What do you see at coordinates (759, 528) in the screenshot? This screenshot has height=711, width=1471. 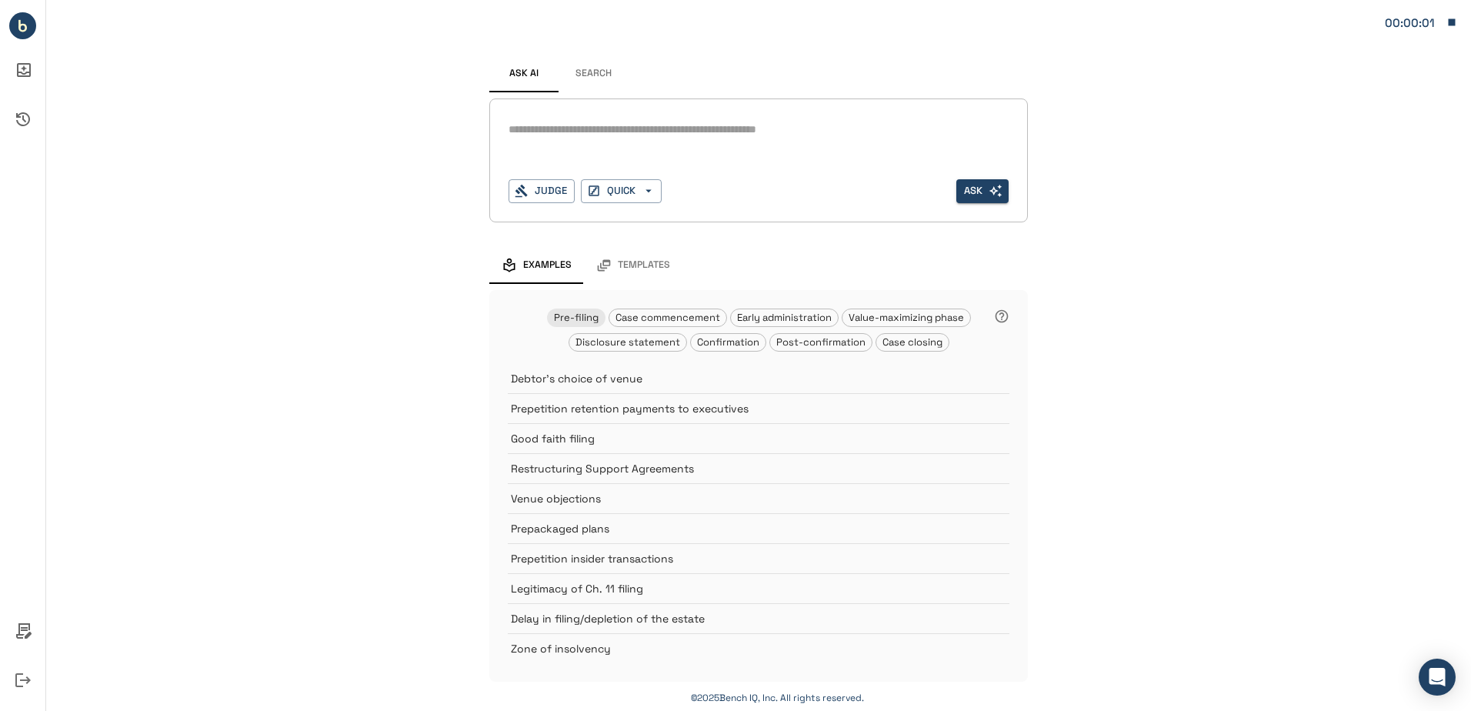 I see `div: Prepackaged plans` at bounding box center [759, 528].